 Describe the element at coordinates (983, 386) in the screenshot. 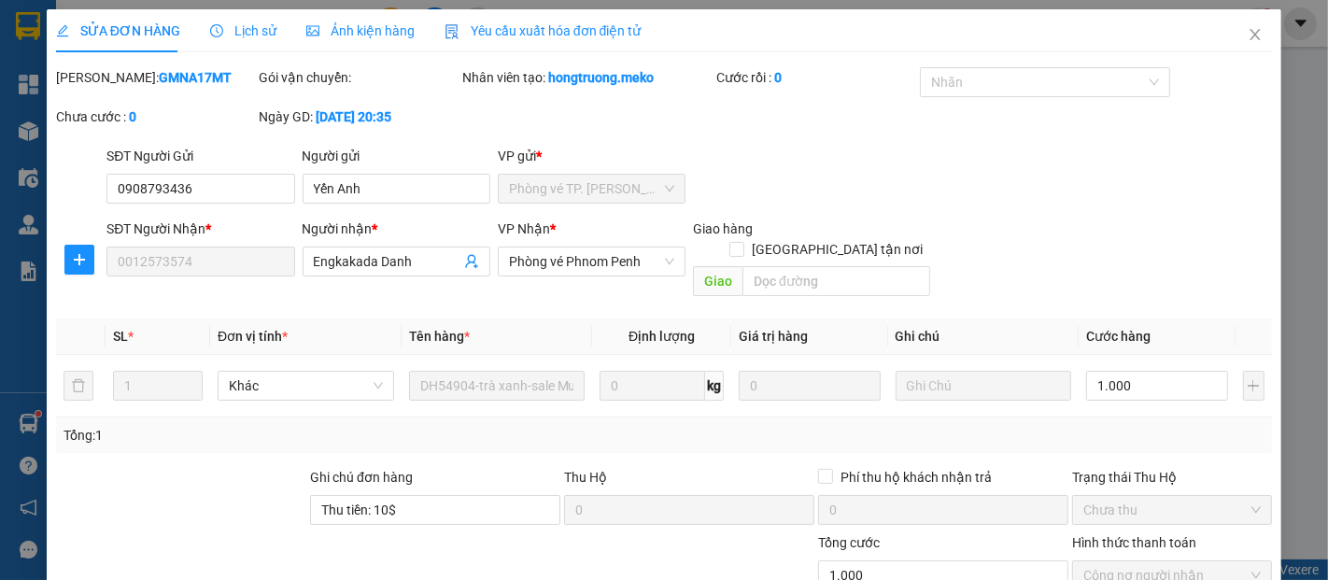

I see `input: Ghi Chú` at that location.